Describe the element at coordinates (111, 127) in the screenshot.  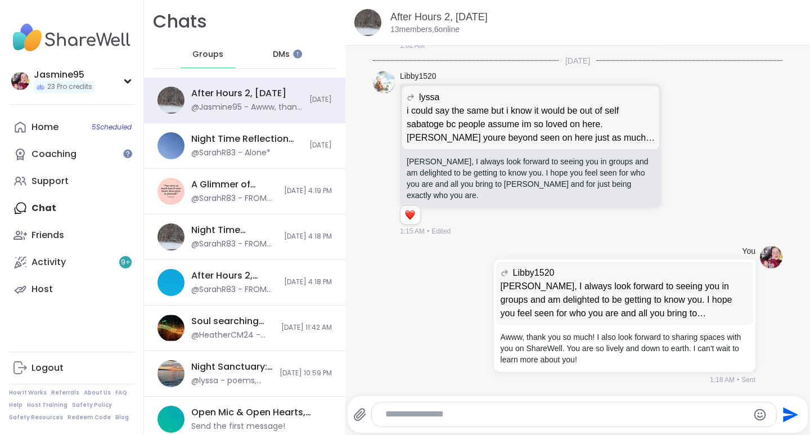
I see `span: 5 Scheduled` at that location.